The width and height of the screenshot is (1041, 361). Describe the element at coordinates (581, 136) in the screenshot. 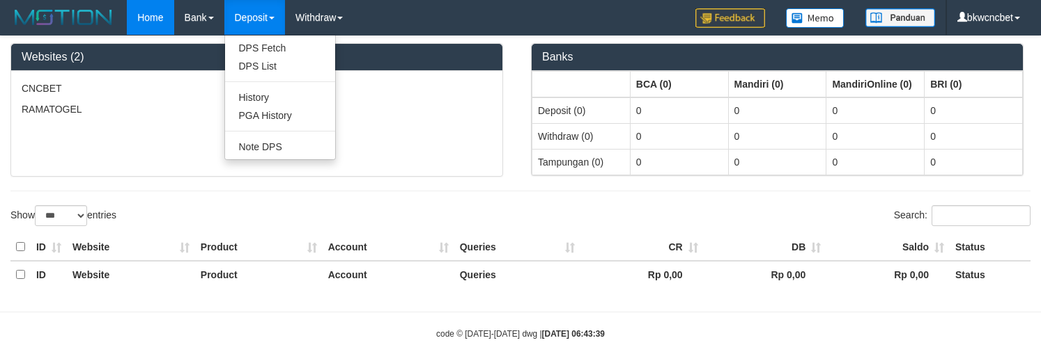

I see `td: Withdraw (0)` at that location.